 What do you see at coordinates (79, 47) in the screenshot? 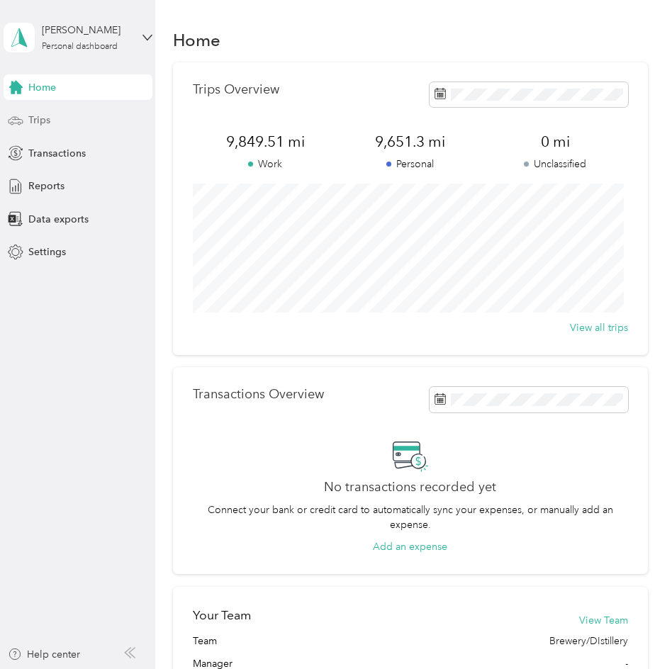
I see `div: Personal dashboard` at bounding box center [79, 47].